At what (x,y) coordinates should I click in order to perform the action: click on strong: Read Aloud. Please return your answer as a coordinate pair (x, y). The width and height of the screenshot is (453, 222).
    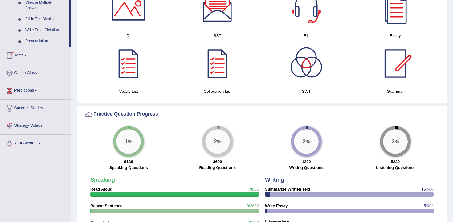
    Looking at the image, I should click on (101, 189).